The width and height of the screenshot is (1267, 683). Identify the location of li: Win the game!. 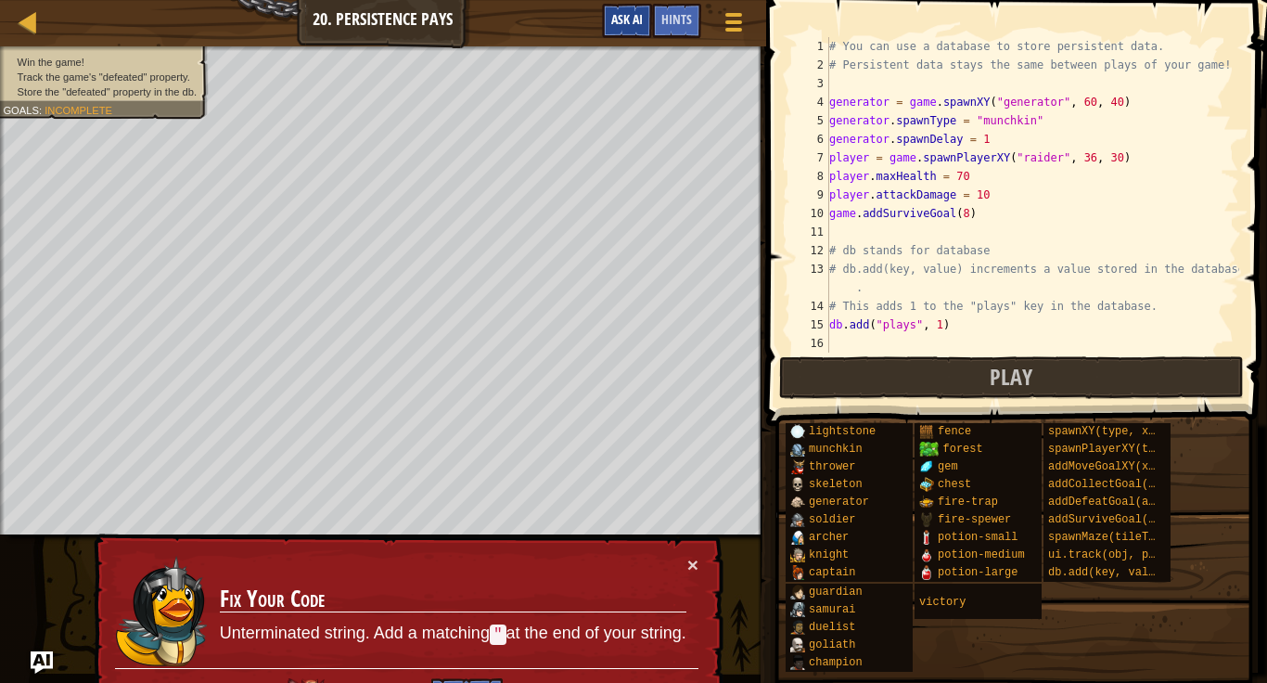
(99, 62).